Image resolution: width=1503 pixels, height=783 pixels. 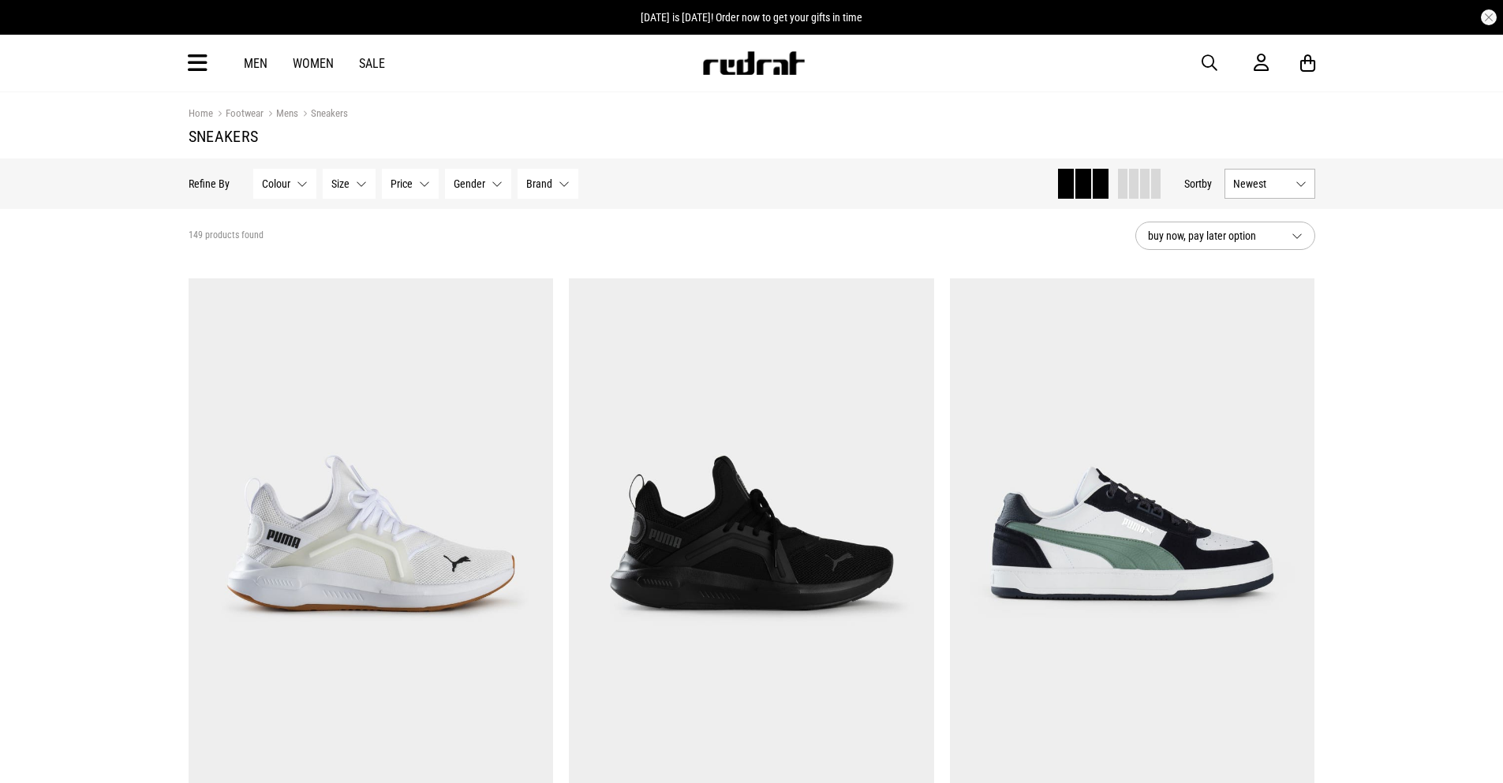 What do you see at coordinates (478, 184) in the screenshot?
I see `button: Gender` at bounding box center [478, 184].